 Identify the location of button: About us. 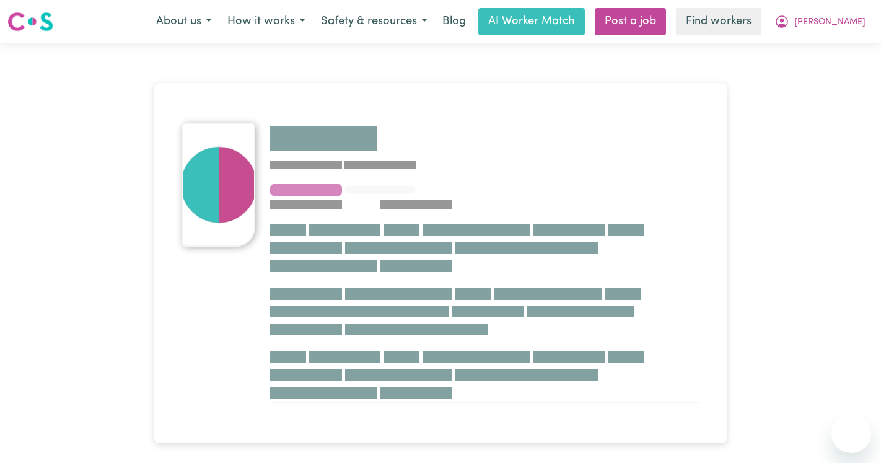
(183, 22).